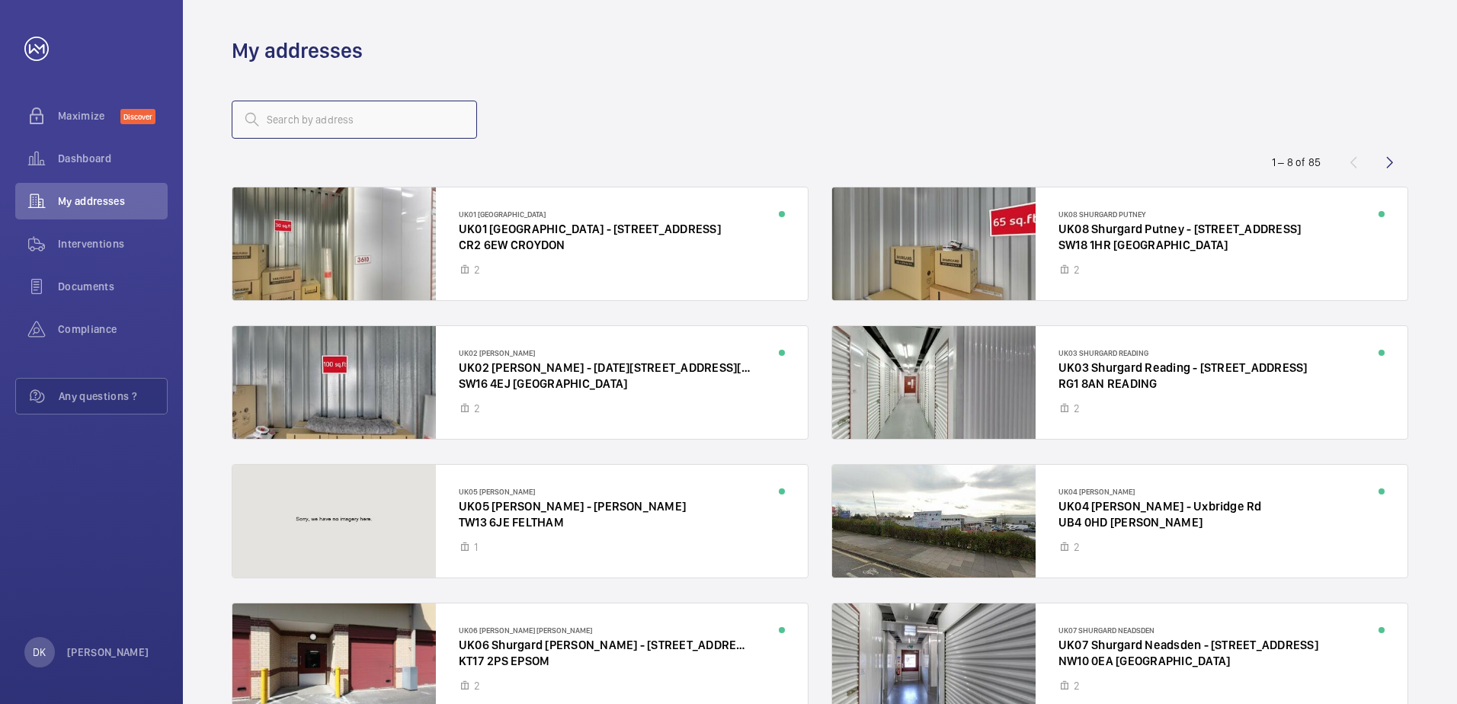 This screenshot has width=1457, height=704. Describe the element at coordinates (89, 116) in the screenshot. I see `span: Maximize` at that location.